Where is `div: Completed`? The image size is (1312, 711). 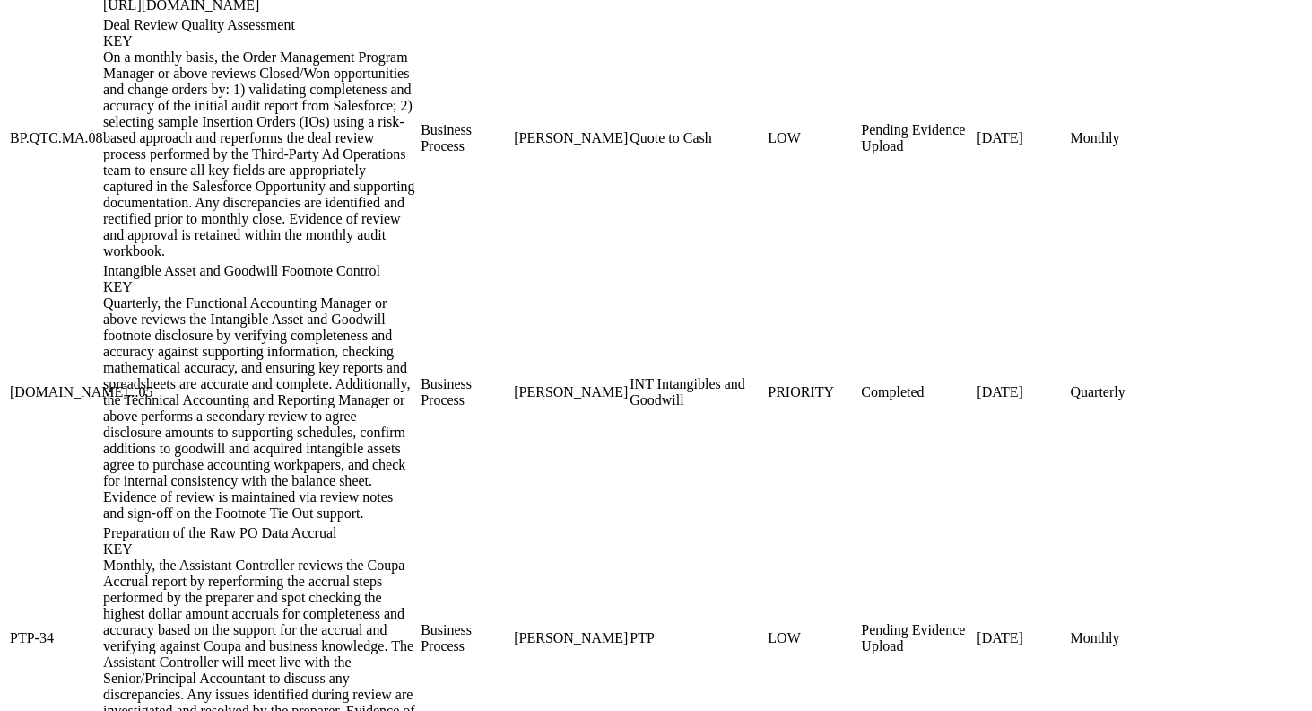
div: Completed is located at coordinates (917, 392).